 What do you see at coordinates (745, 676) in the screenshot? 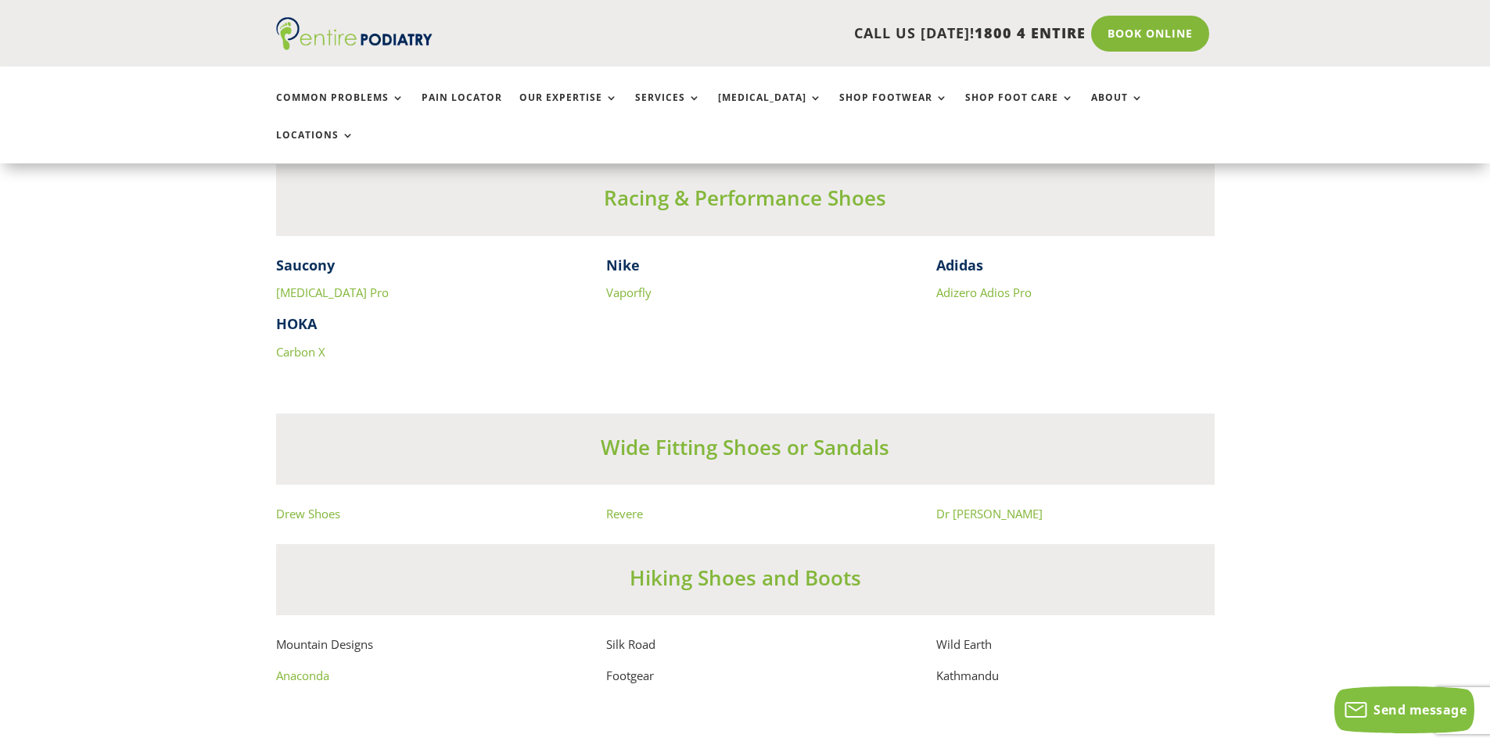
I see `p: Footgear` at bounding box center [745, 676].